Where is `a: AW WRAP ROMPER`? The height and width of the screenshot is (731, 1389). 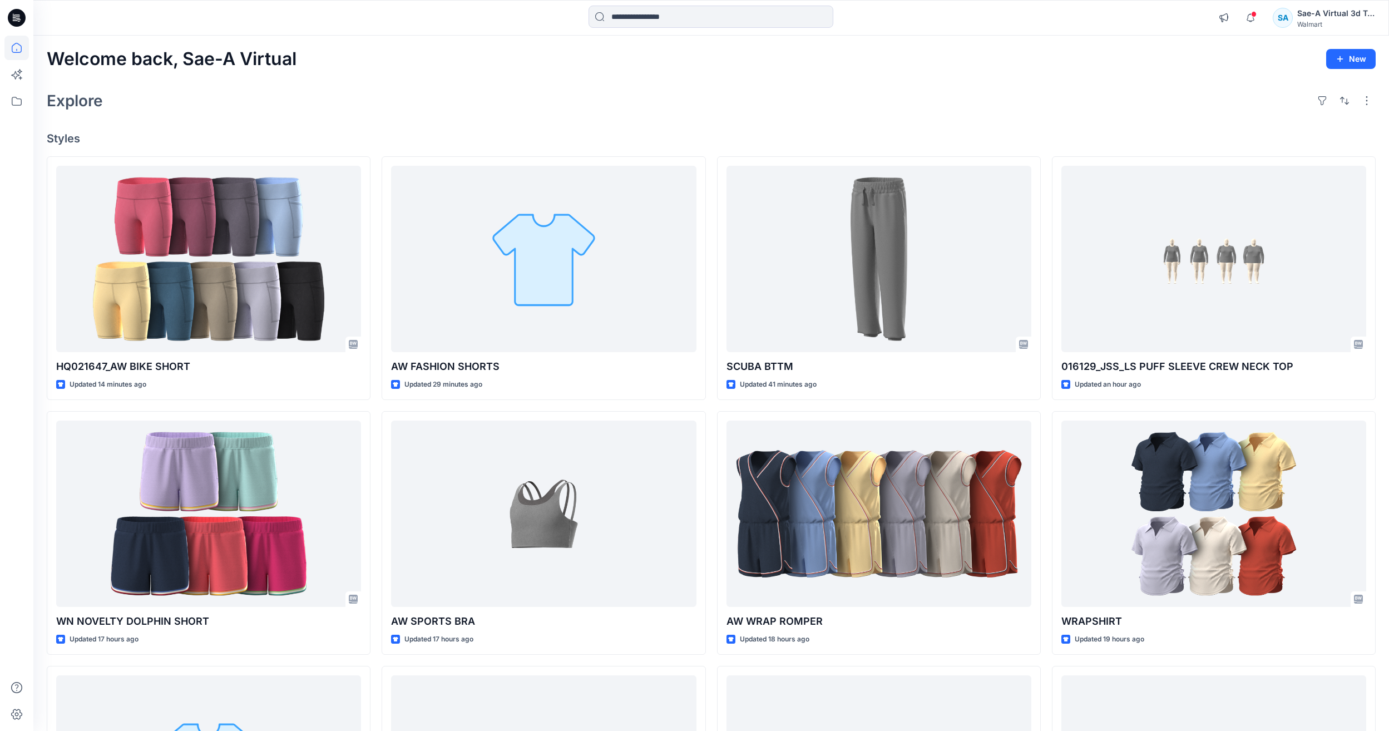
a: AW WRAP ROMPER is located at coordinates (879, 513).